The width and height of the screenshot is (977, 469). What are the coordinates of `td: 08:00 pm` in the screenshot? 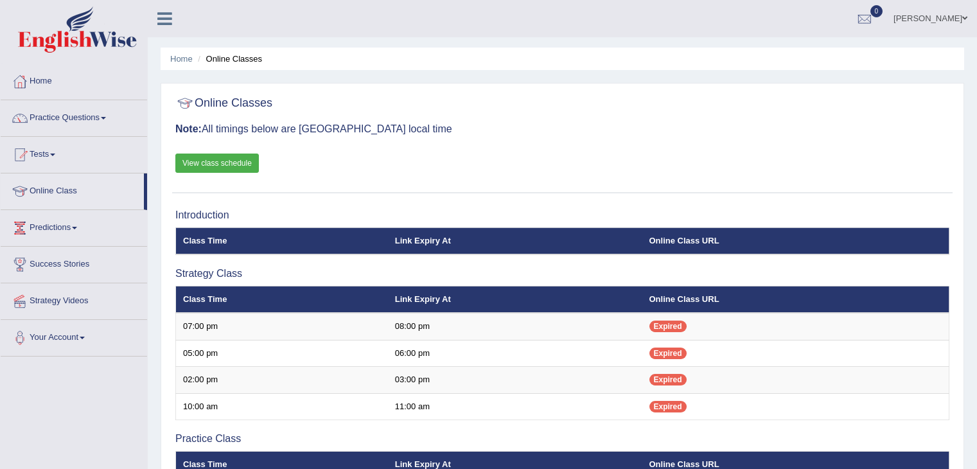 It's located at (515, 326).